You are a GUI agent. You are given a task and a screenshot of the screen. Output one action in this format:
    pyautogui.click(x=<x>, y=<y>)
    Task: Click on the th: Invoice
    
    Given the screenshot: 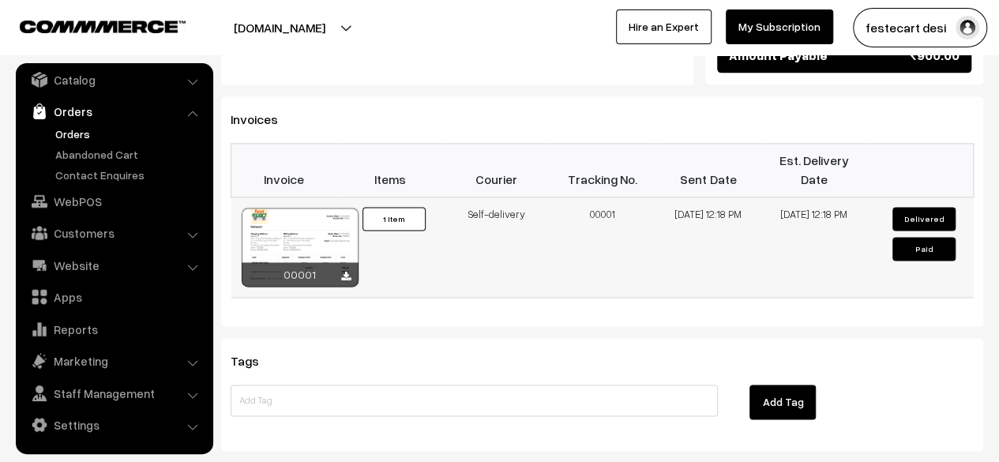 What is the action you would take?
    pyautogui.click(x=284, y=170)
    